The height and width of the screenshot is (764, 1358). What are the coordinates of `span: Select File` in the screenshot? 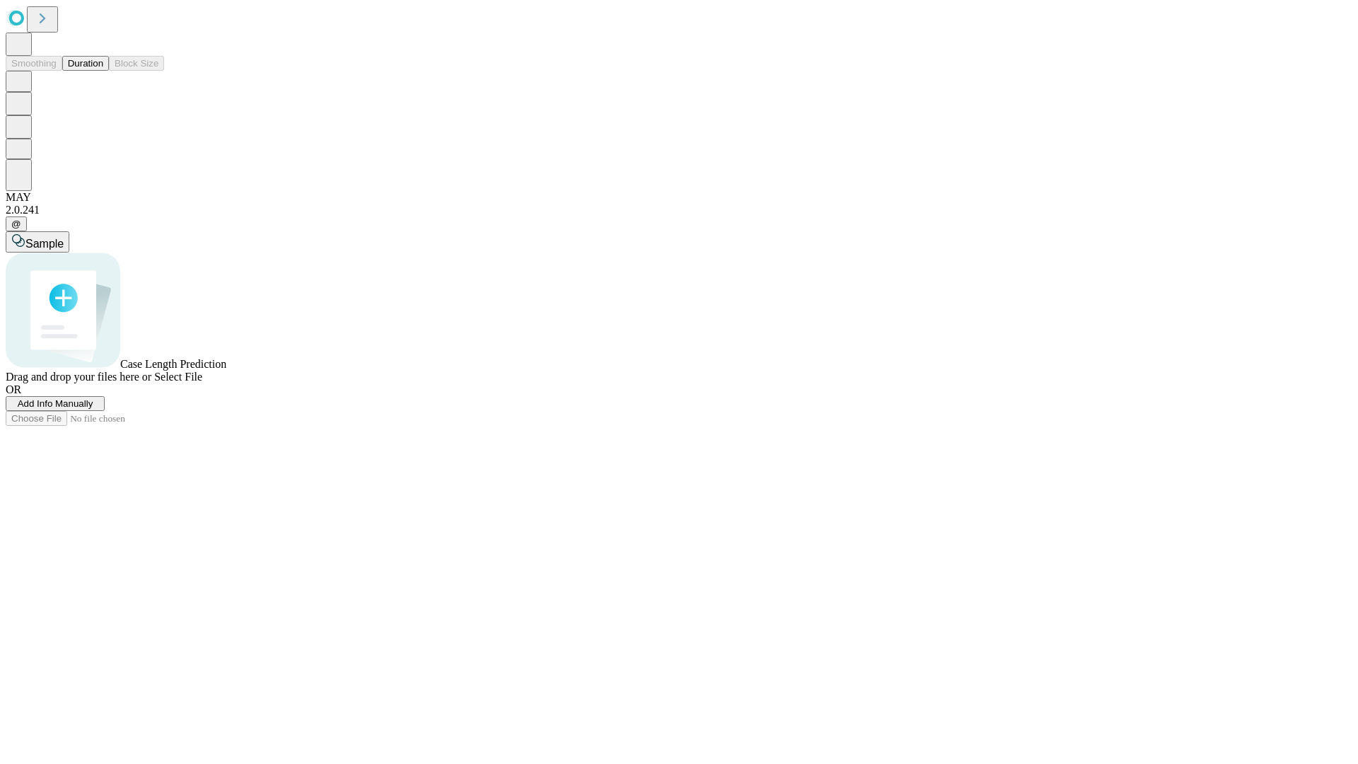 It's located at (178, 376).